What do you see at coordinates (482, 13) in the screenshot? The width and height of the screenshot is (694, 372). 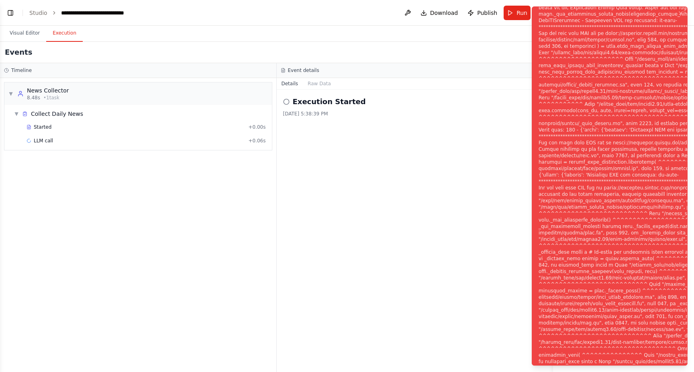 I see `button: Publish` at bounding box center [482, 13].